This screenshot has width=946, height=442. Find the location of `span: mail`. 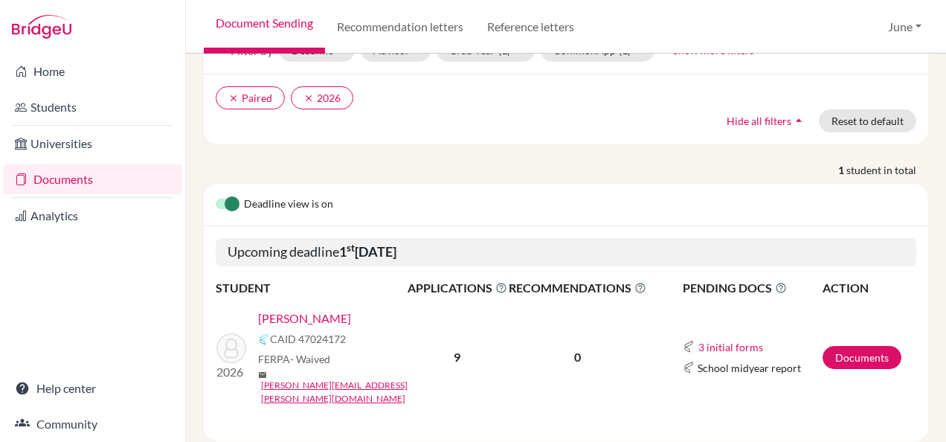

span: mail is located at coordinates (263, 375).